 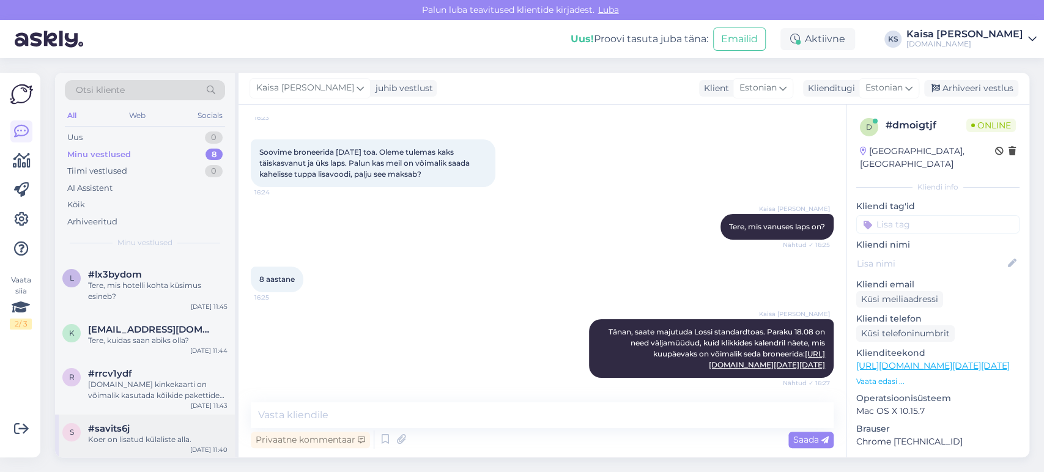 What do you see at coordinates (115, 275) in the screenshot?
I see `span: #lx3bydom` at bounding box center [115, 275].